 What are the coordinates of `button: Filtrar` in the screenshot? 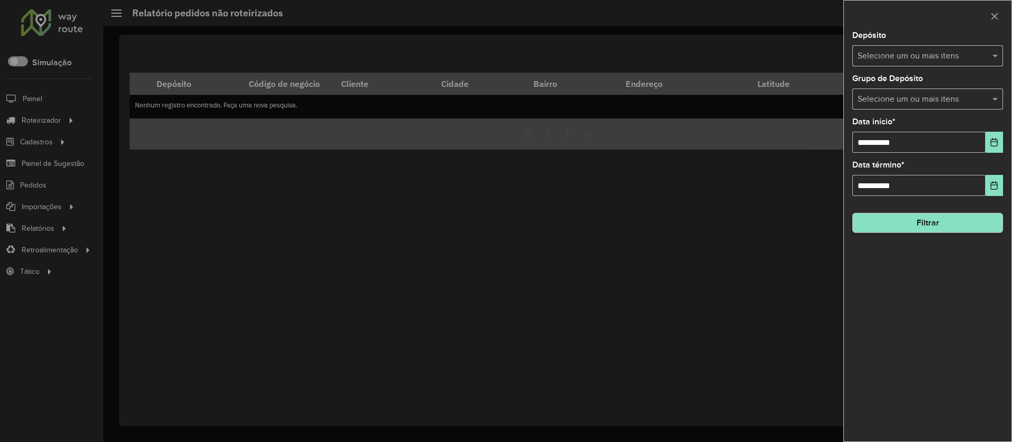 It's located at (927, 223).